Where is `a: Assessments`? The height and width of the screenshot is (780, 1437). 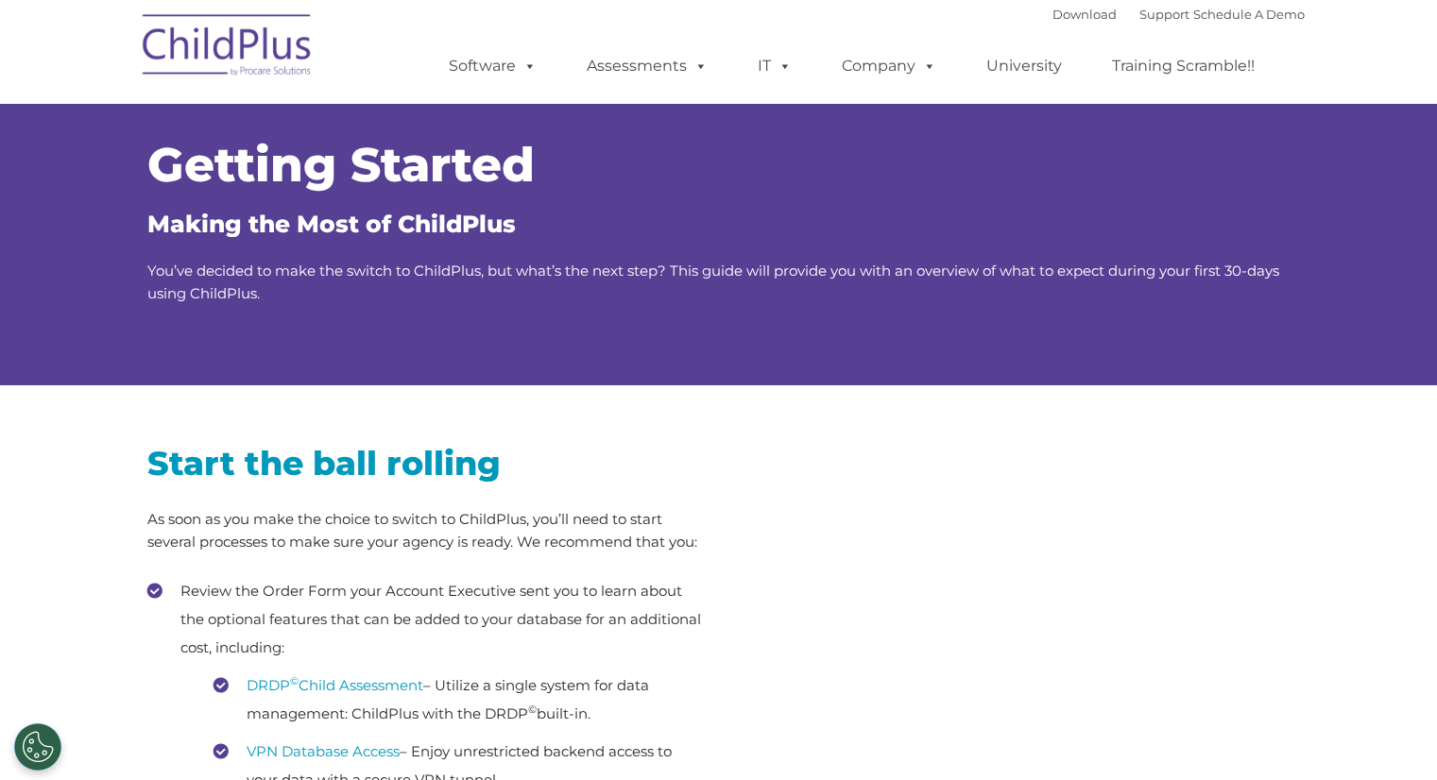 a: Assessments is located at coordinates (647, 66).